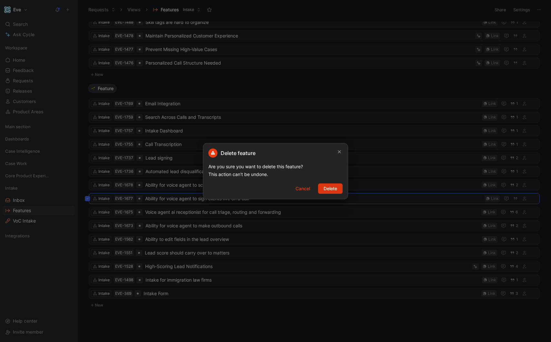 This screenshot has height=342, width=551. What do you see at coordinates (303, 189) in the screenshot?
I see `span: Cancel` at bounding box center [303, 189].